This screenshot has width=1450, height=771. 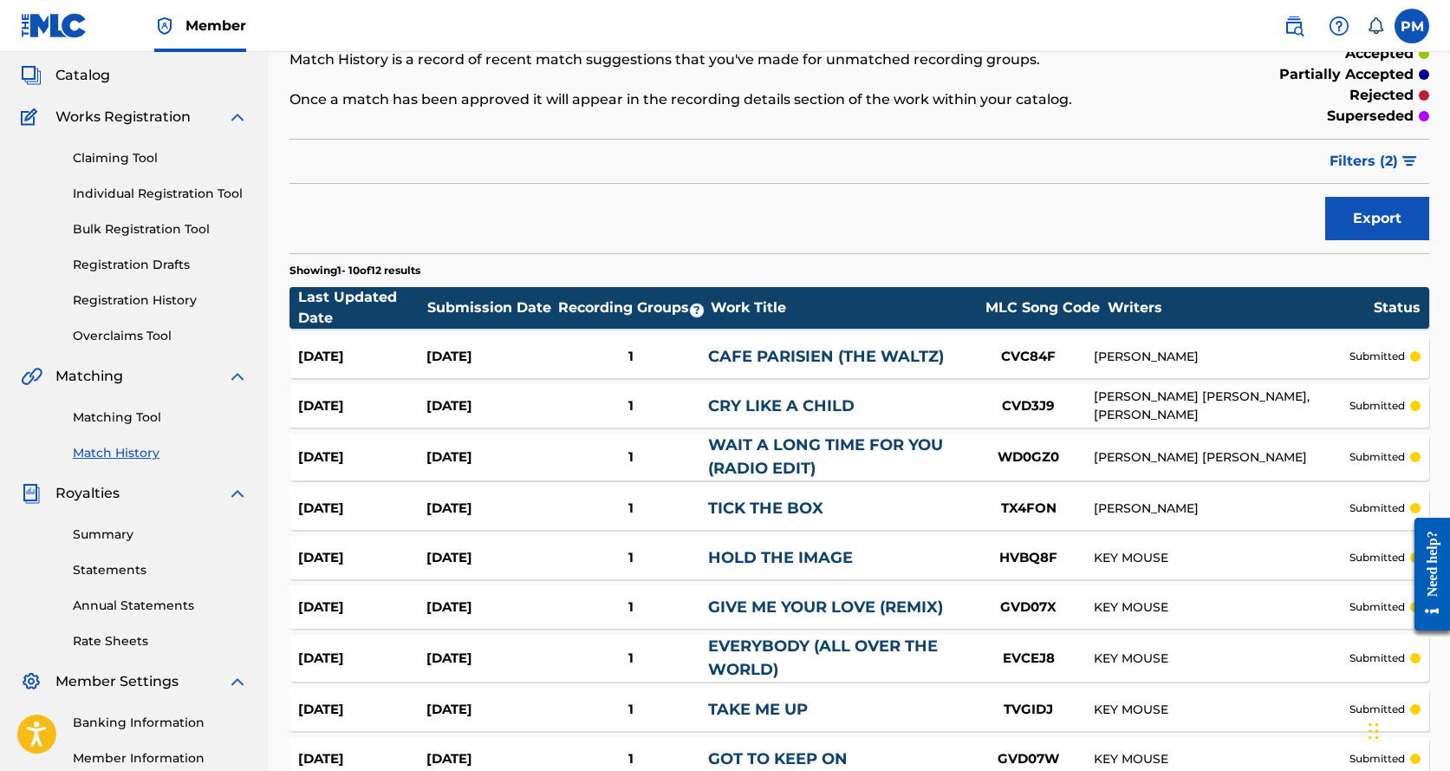 What do you see at coordinates (216, 25) in the screenshot?
I see `span: Member` at bounding box center [216, 25].